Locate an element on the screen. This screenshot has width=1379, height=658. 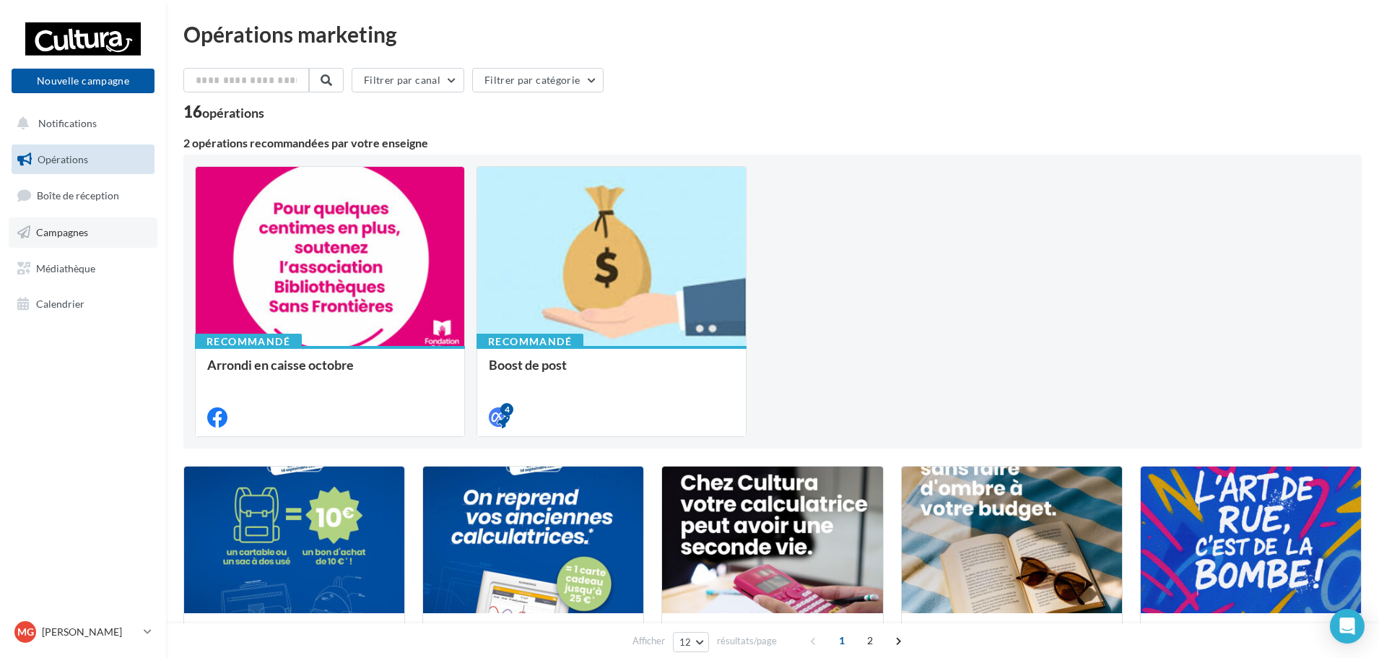
a: Médiathèque is located at coordinates (83, 269).